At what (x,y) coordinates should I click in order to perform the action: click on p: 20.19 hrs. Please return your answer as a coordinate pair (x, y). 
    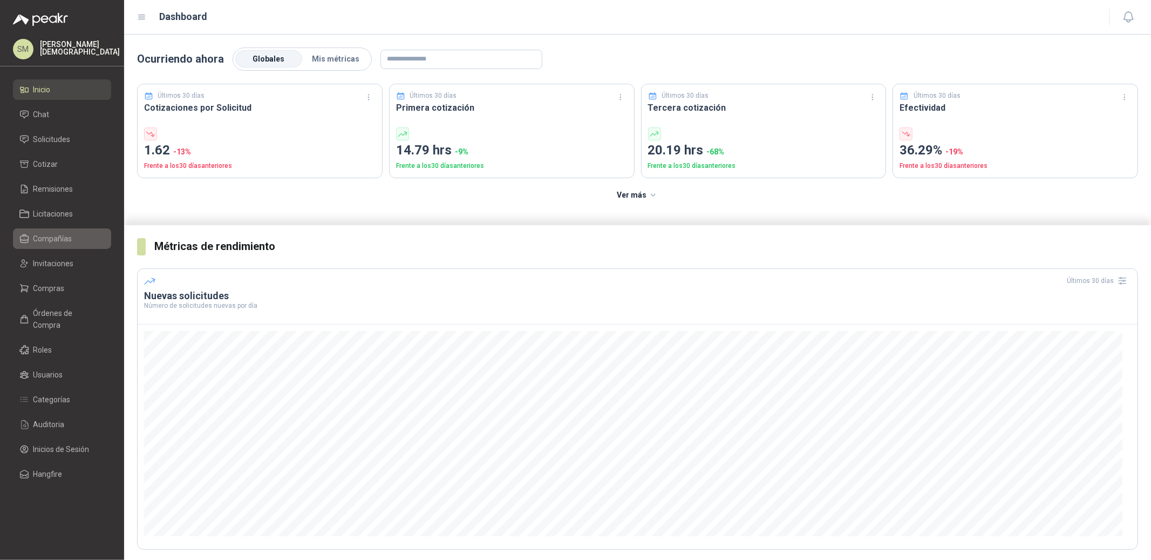
    Looking at the image, I should click on (764, 151).